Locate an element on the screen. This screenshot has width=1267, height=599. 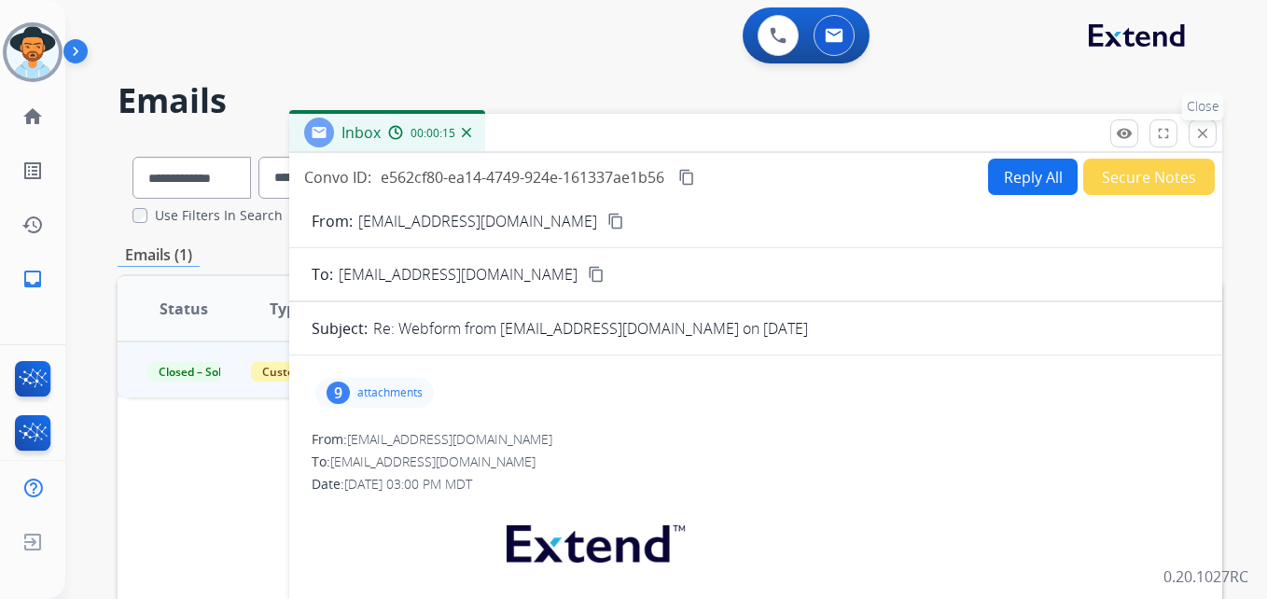
mat-icon: inbox is located at coordinates (33, 279).